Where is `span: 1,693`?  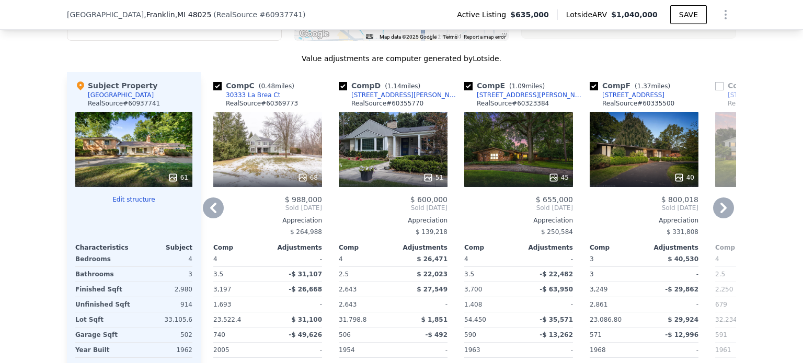 span: 1,693 is located at coordinates (222, 305).